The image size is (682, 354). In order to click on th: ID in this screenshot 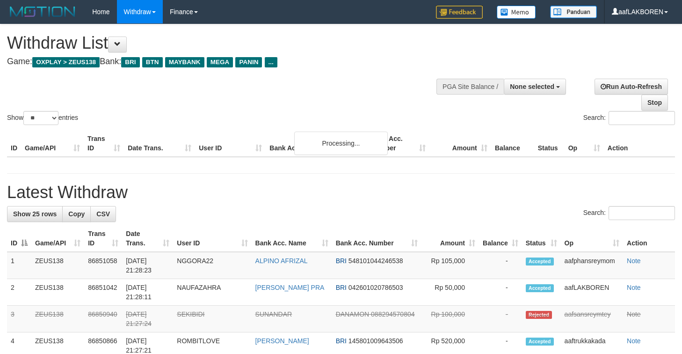, I will do `click(14, 143)`.